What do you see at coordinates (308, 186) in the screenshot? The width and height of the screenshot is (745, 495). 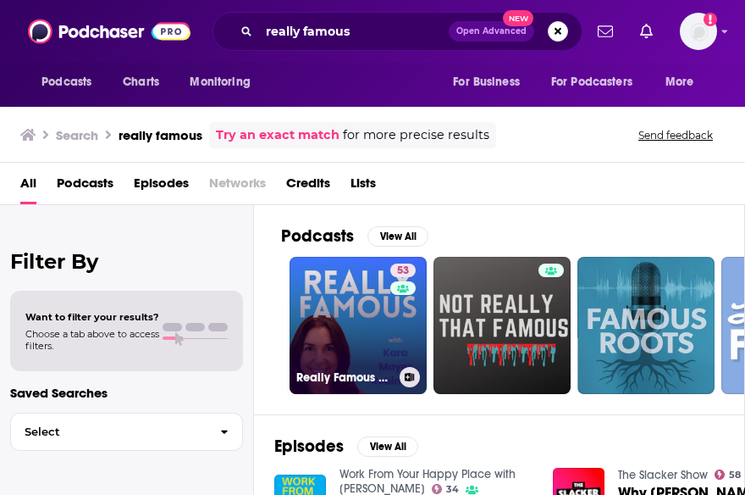 I see `span: Credits` at bounding box center [308, 186].